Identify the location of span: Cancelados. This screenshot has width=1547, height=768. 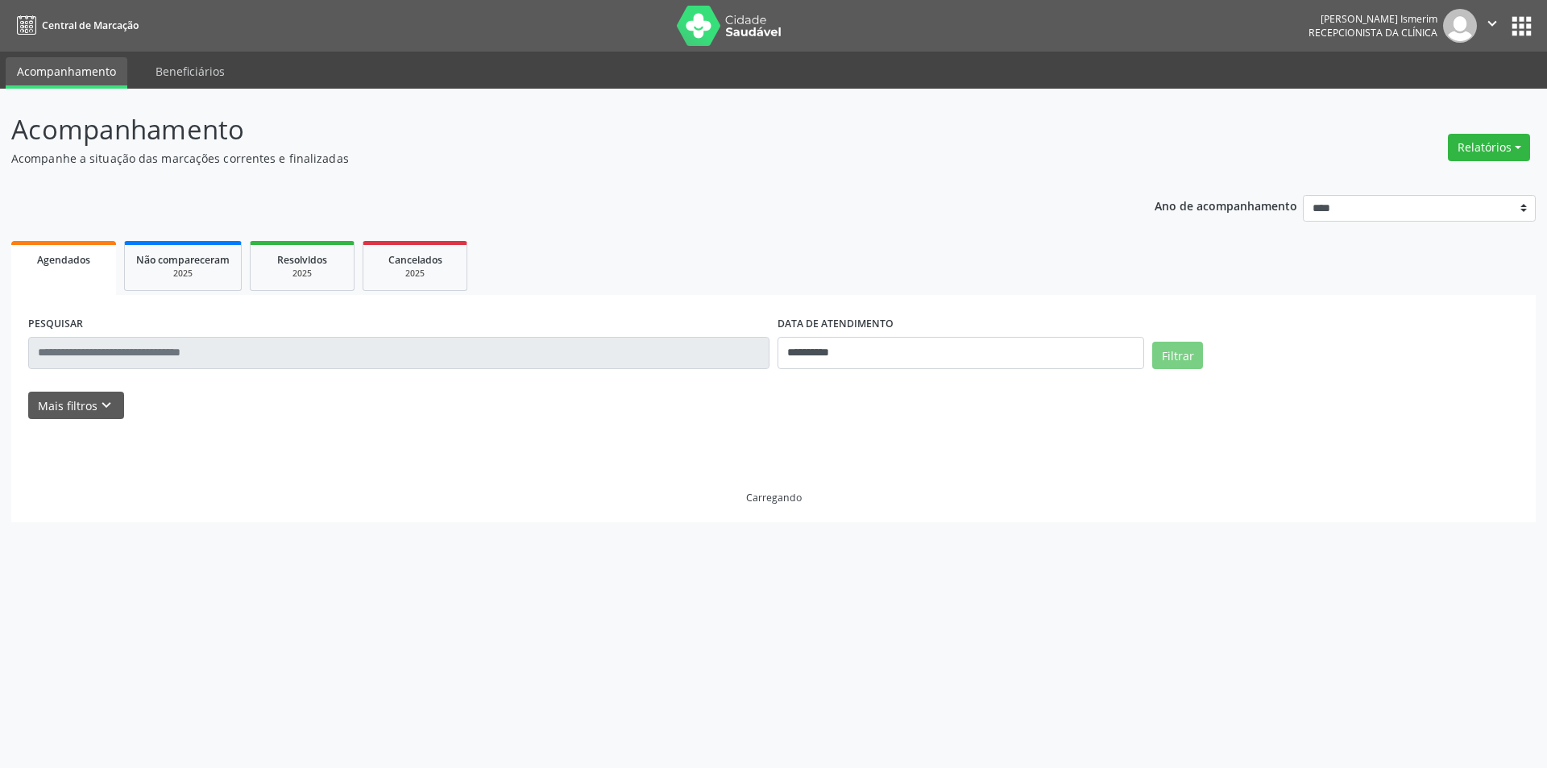
(415, 259).